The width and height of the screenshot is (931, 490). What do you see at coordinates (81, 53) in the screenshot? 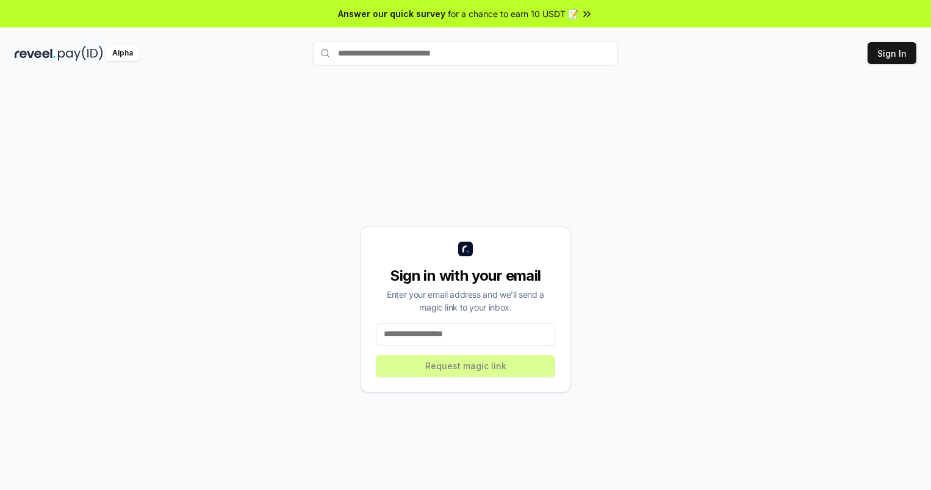
I see `img: pay_id` at bounding box center [81, 53].